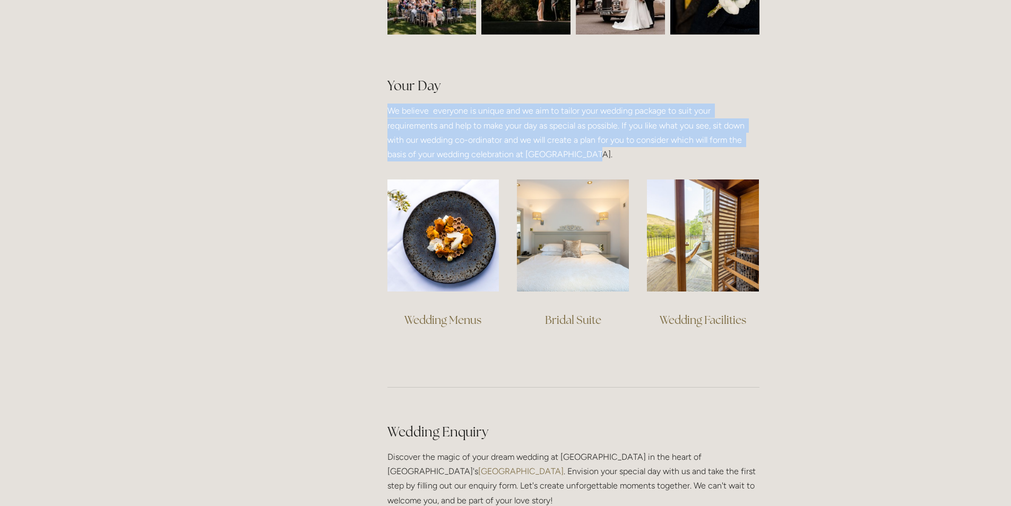  Describe the element at coordinates (702, 319) in the screenshot. I see `a: Wedding Facilities` at that location.